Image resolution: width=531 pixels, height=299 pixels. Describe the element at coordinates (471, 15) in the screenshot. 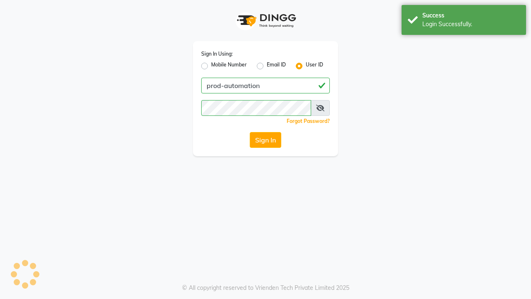

I see `div: Success` at that location.